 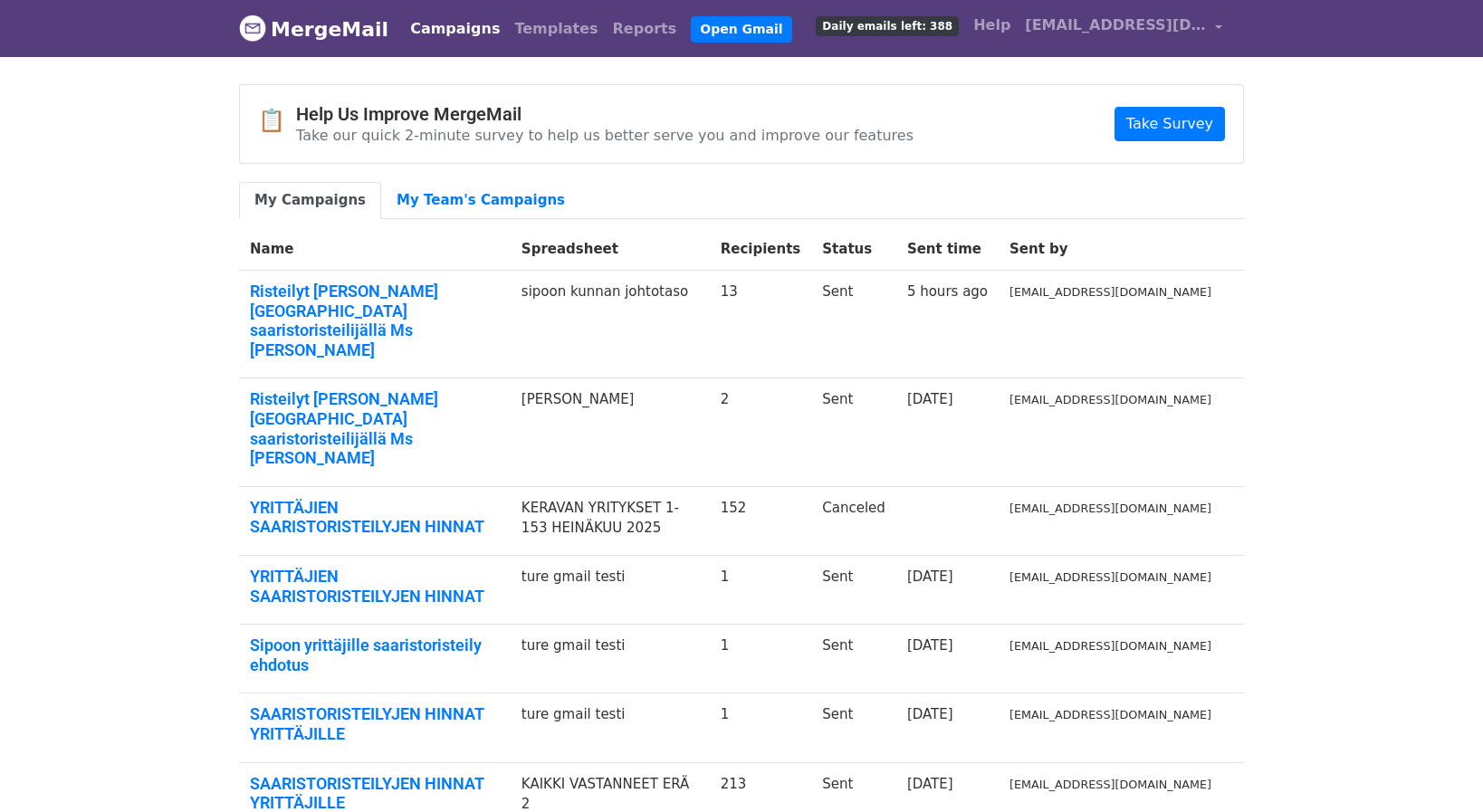 What do you see at coordinates (761, 249) in the screenshot?
I see `th: Recipients` at bounding box center [761, 249].